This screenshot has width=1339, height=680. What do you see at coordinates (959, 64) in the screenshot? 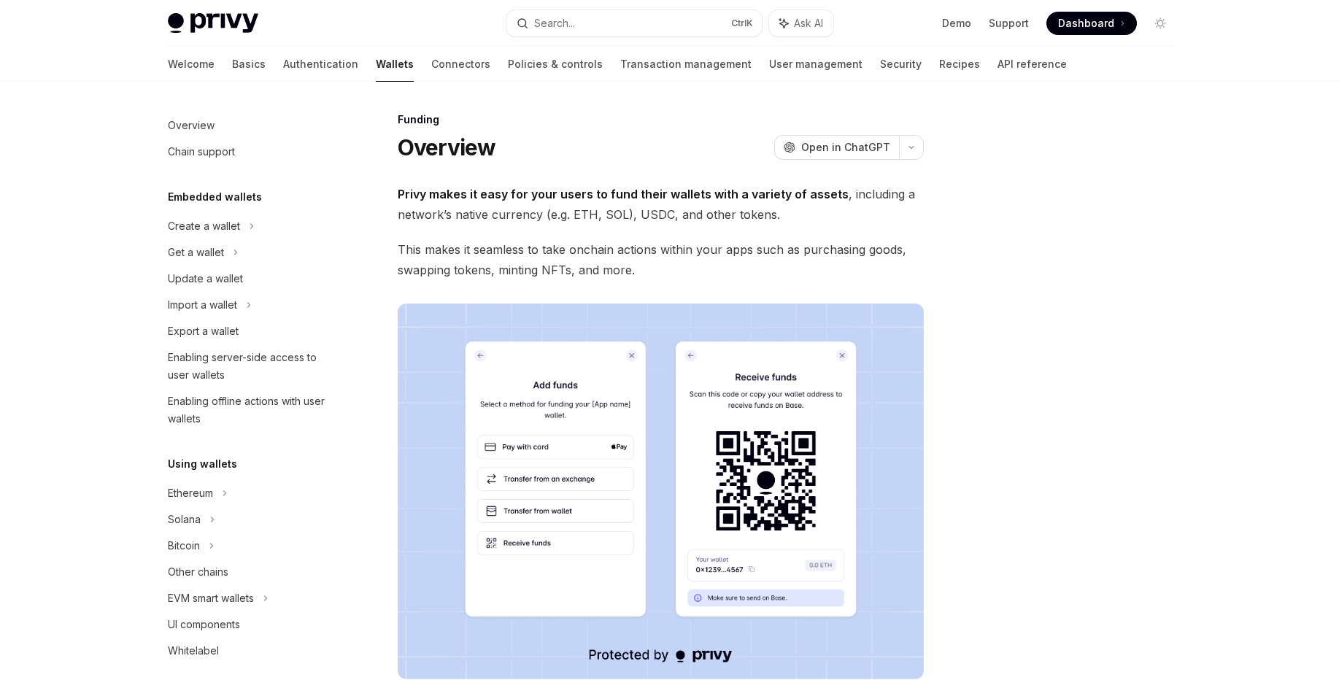
I see `a: Recipes` at bounding box center [959, 64].